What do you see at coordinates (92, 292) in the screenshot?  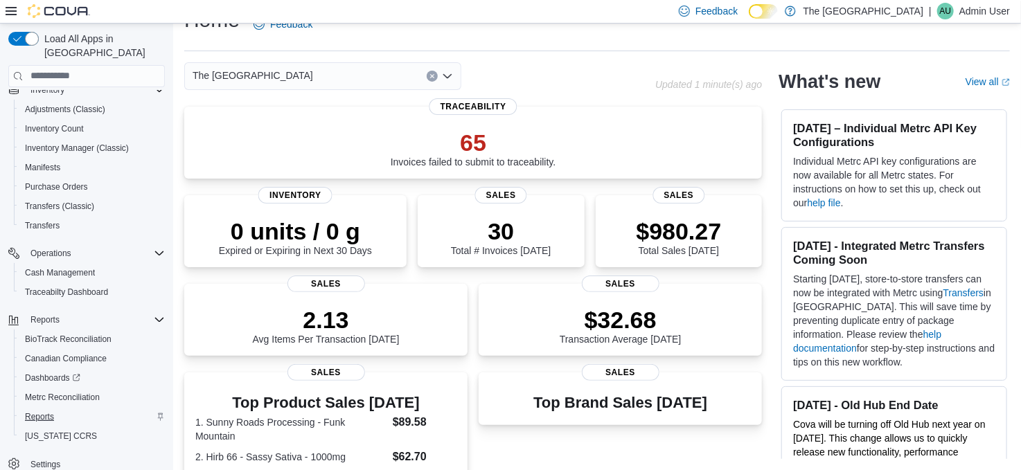 I see `span: Traceabilty Dashboard` at bounding box center [92, 292].